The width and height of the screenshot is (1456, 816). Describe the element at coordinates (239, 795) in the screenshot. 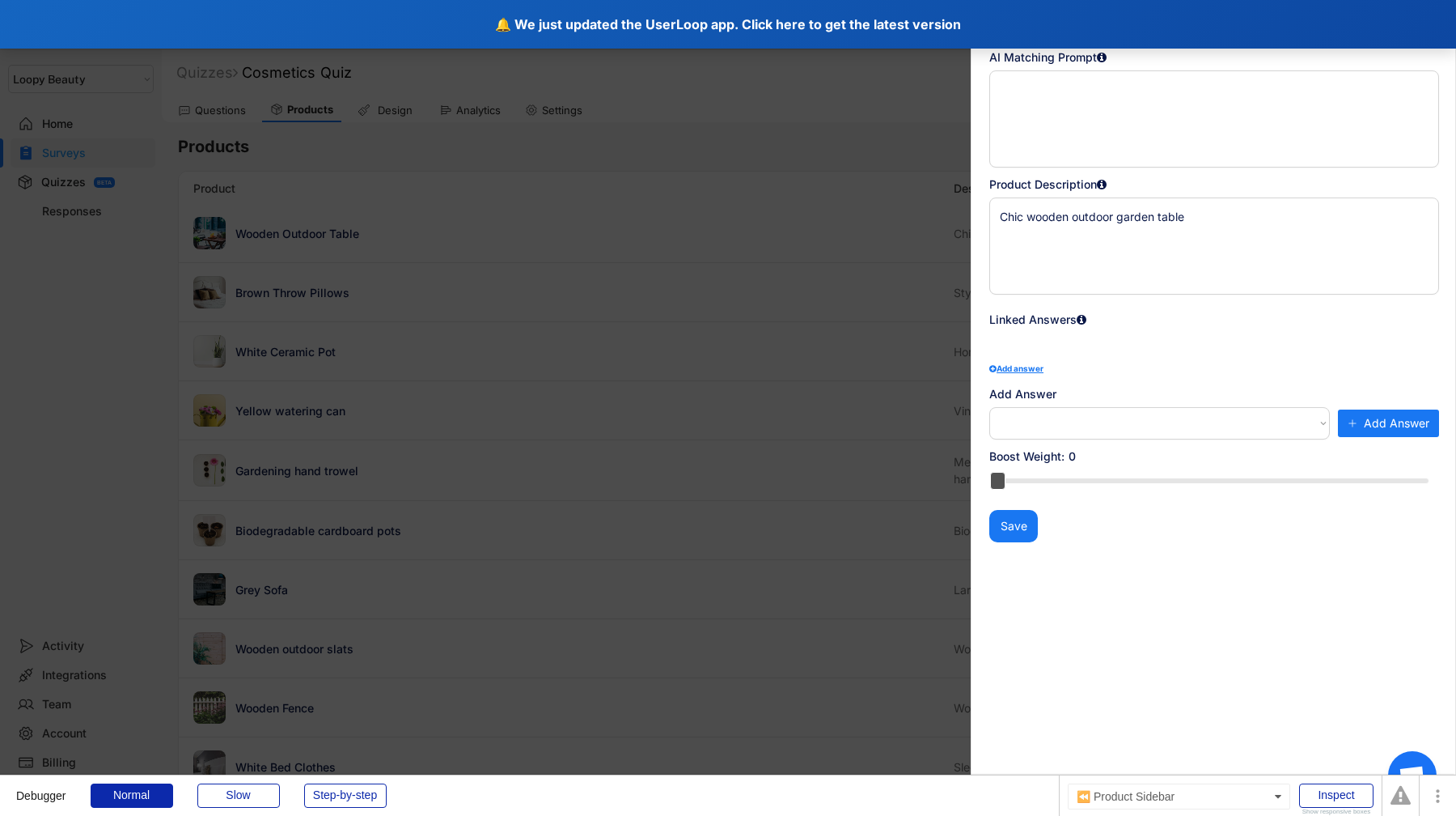

I see `div: Slow` at that location.